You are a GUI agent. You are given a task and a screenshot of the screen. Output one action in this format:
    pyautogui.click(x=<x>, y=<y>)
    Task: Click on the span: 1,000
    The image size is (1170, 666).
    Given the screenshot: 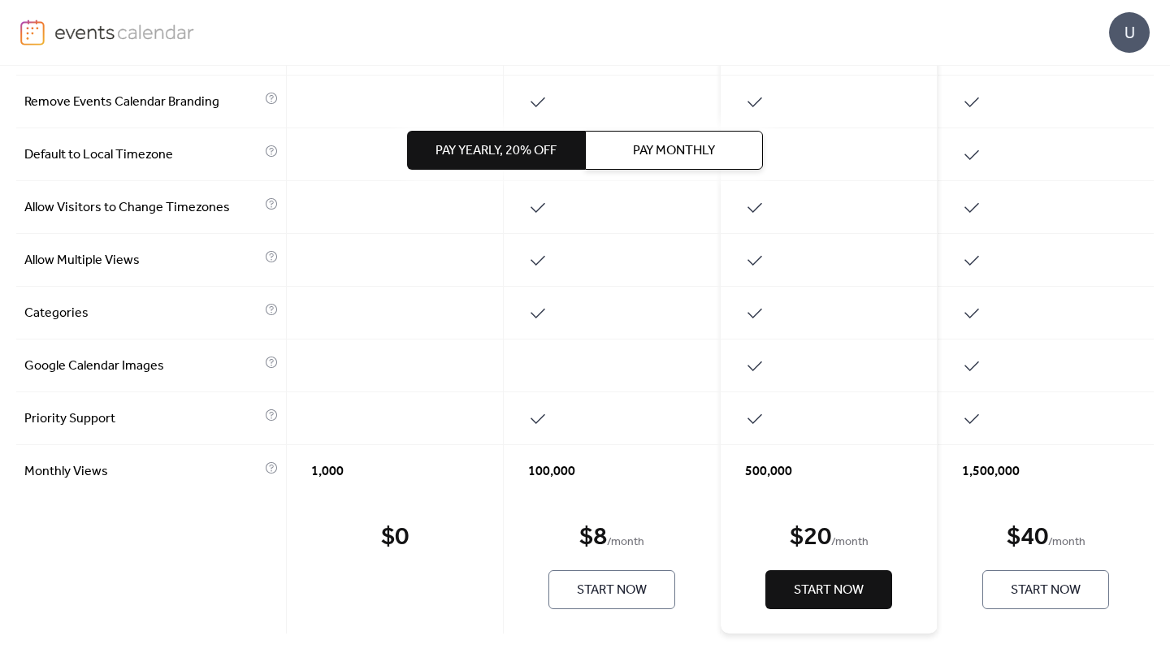 What is the action you would take?
    pyautogui.click(x=328, y=472)
    